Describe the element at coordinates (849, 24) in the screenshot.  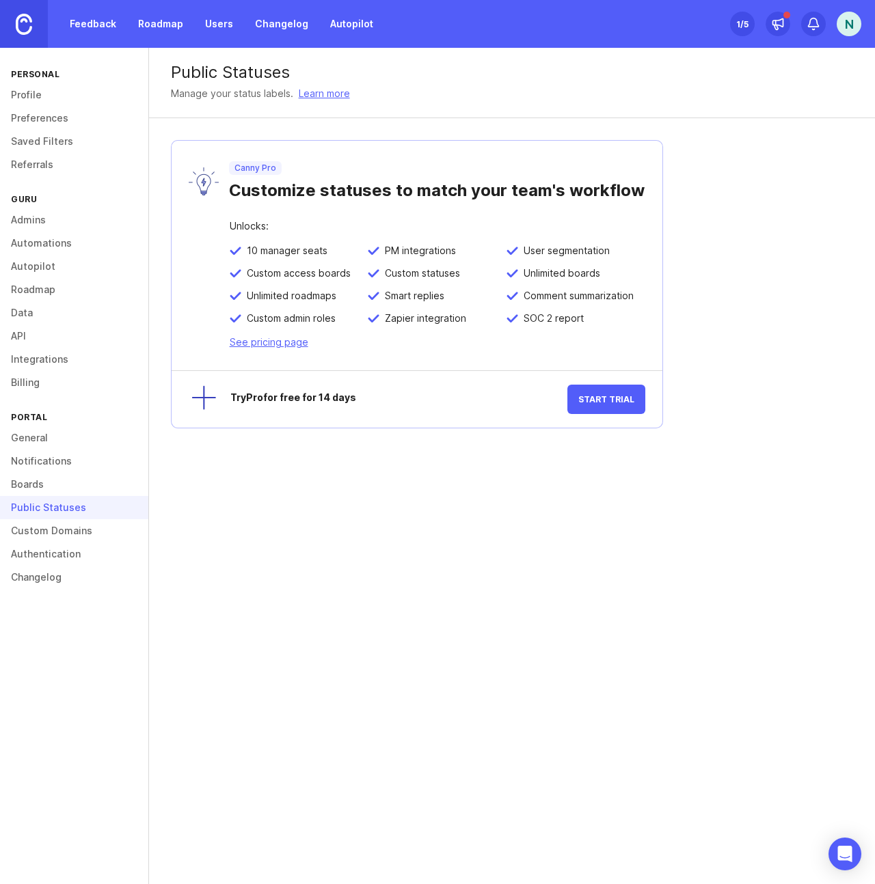
I see `div: N` at that location.